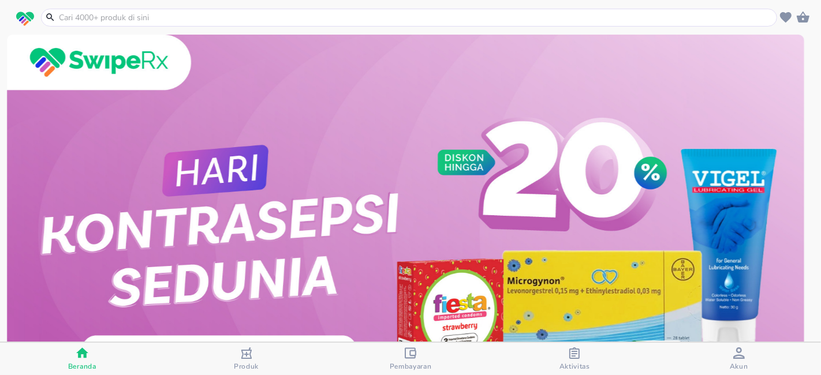 This screenshot has width=821, height=375. I want to click on span: Pembayaran, so click(411, 367).